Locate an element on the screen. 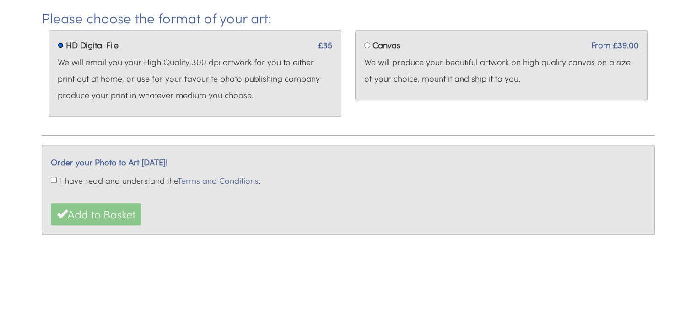 This screenshot has height=322, width=696. a: Terms and Conditions is located at coordinates (218, 180).